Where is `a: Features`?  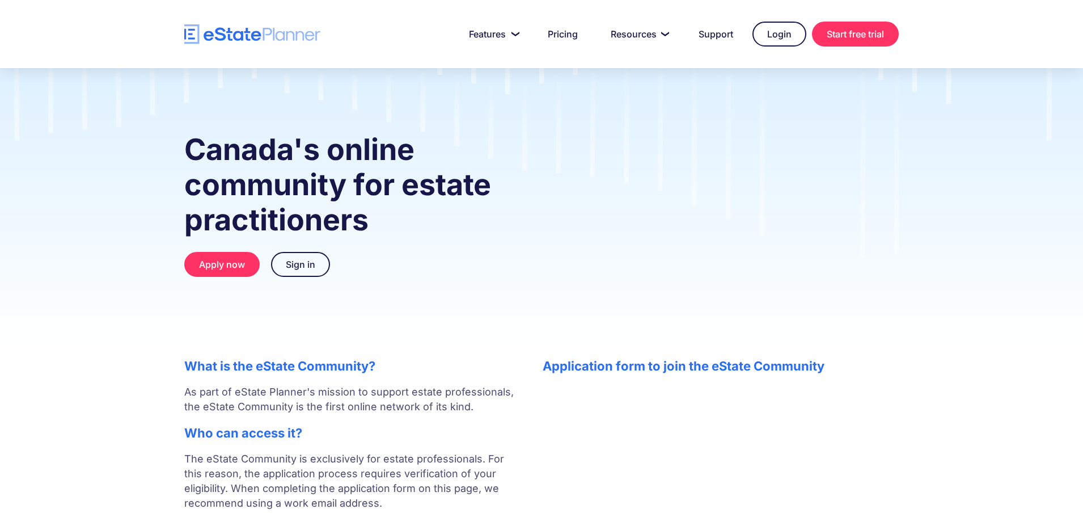 a: Features is located at coordinates (492, 34).